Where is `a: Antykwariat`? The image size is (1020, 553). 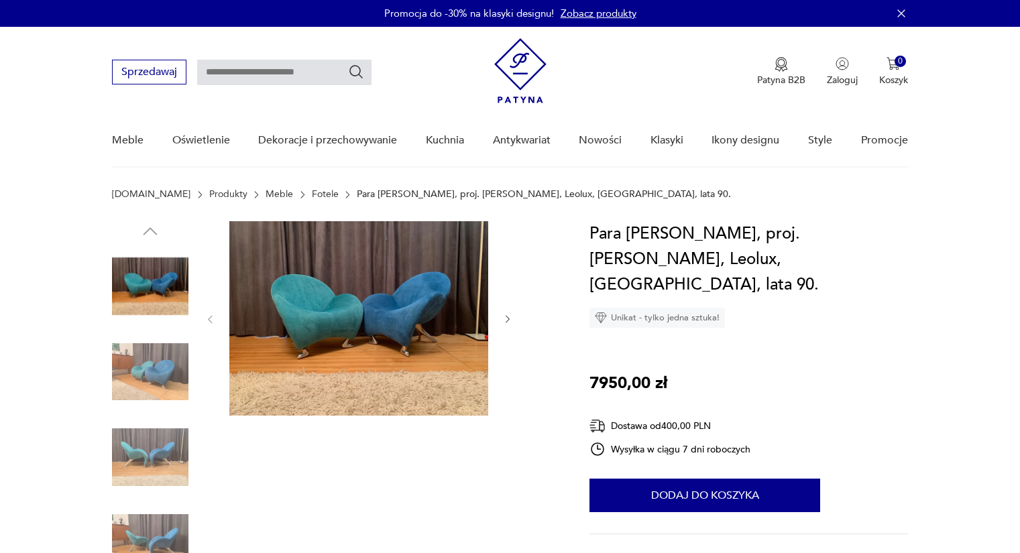 a: Antykwariat is located at coordinates (522, 140).